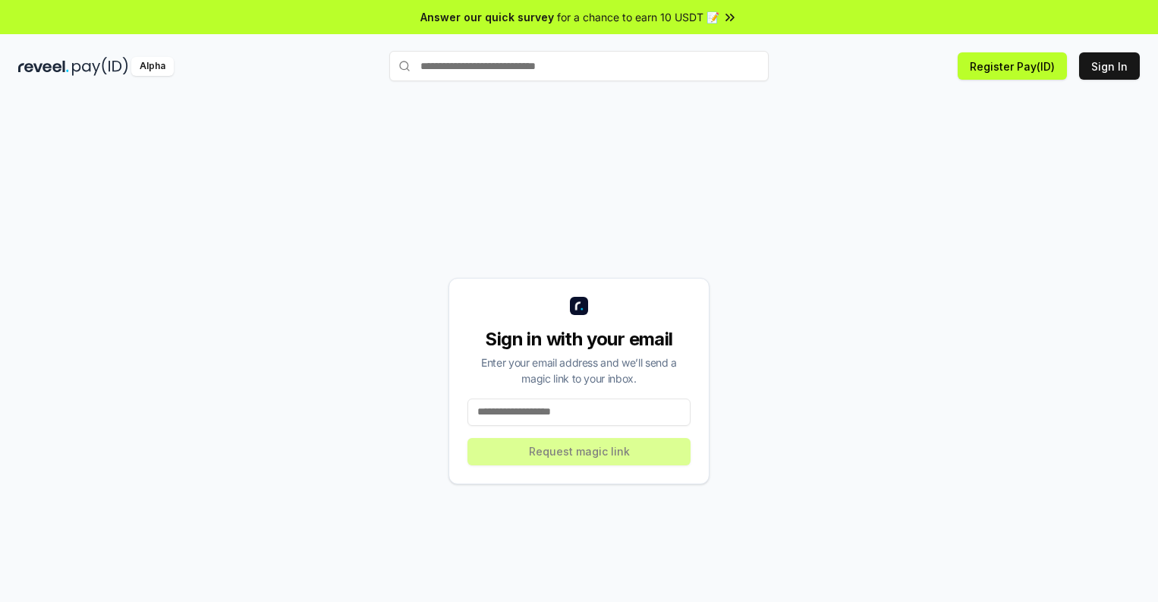 The height and width of the screenshot is (602, 1158). What do you see at coordinates (579, 370) in the screenshot?
I see `div: Enter your email address and we’ll send a magic link to your inbox.` at bounding box center [579, 370].